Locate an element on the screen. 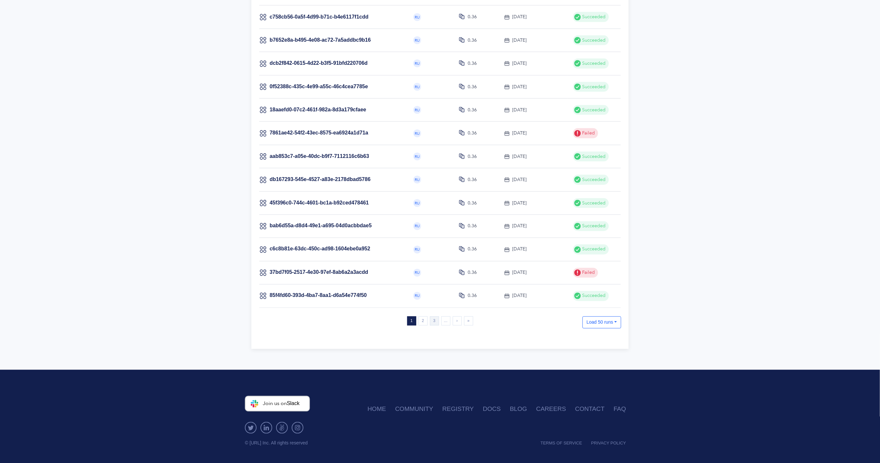 The height and width of the screenshot is (463, 880). a: Home is located at coordinates (381, 409).